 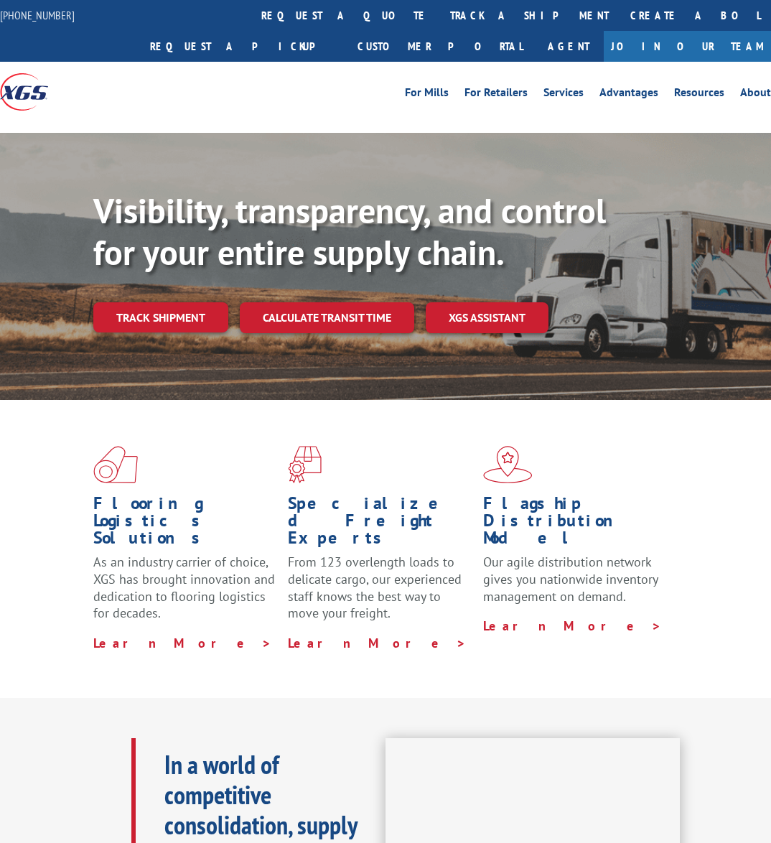 What do you see at coordinates (185, 524) in the screenshot?
I see `h1: Flooring Logistics Solutions` at bounding box center [185, 524].